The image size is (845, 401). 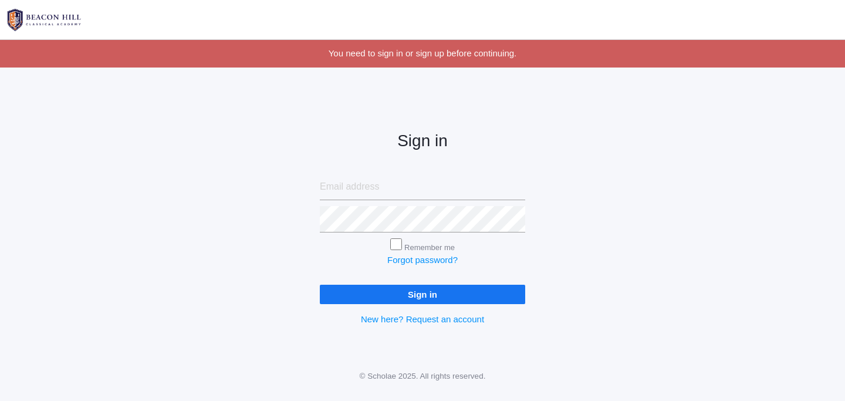 I want to click on label: Remember me, so click(x=430, y=247).